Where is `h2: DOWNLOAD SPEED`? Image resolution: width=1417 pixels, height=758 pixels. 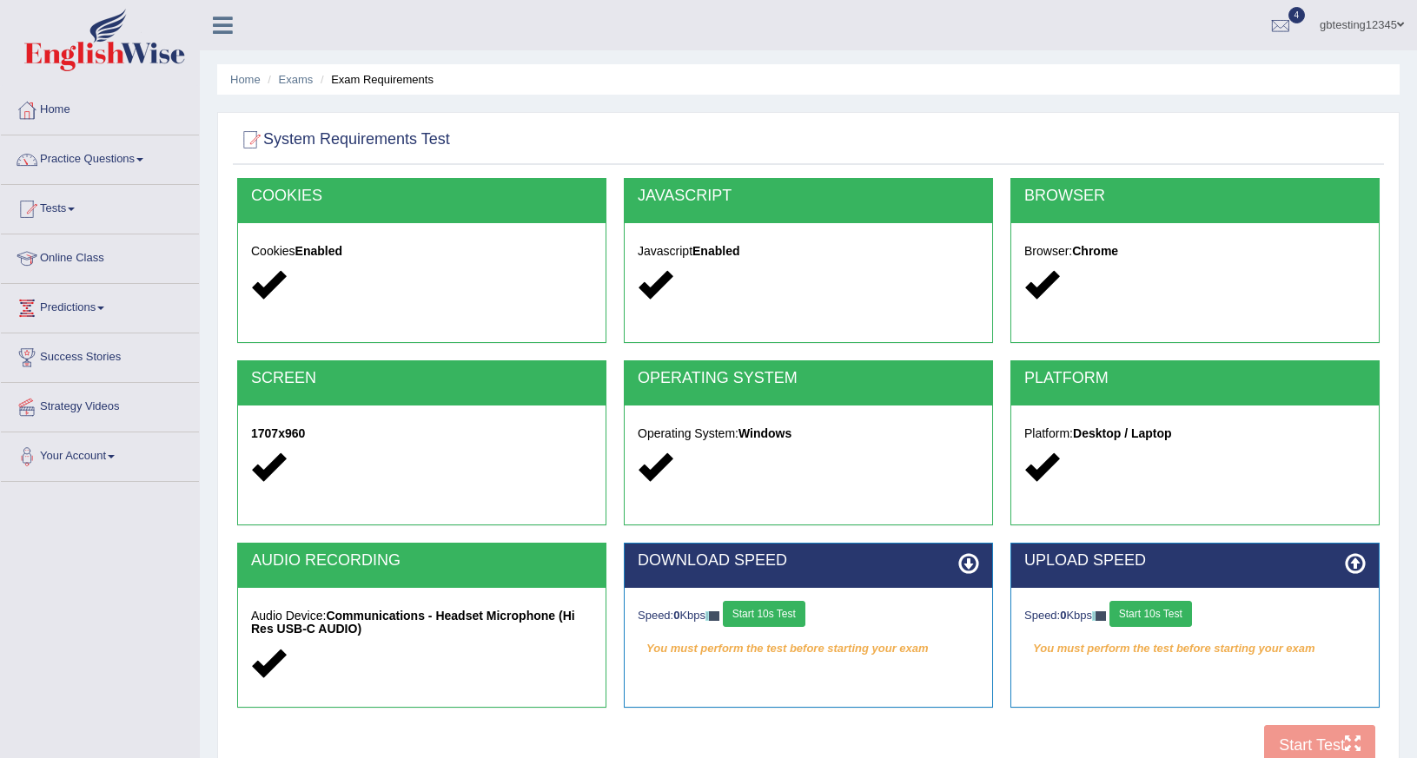 h2: DOWNLOAD SPEED is located at coordinates (808, 561).